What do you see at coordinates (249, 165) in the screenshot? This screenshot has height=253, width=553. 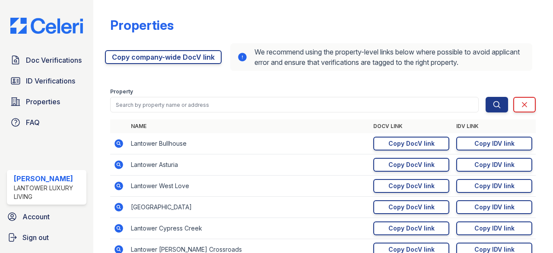 I see `td: Lantower Asturia` at bounding box center [249, 165].